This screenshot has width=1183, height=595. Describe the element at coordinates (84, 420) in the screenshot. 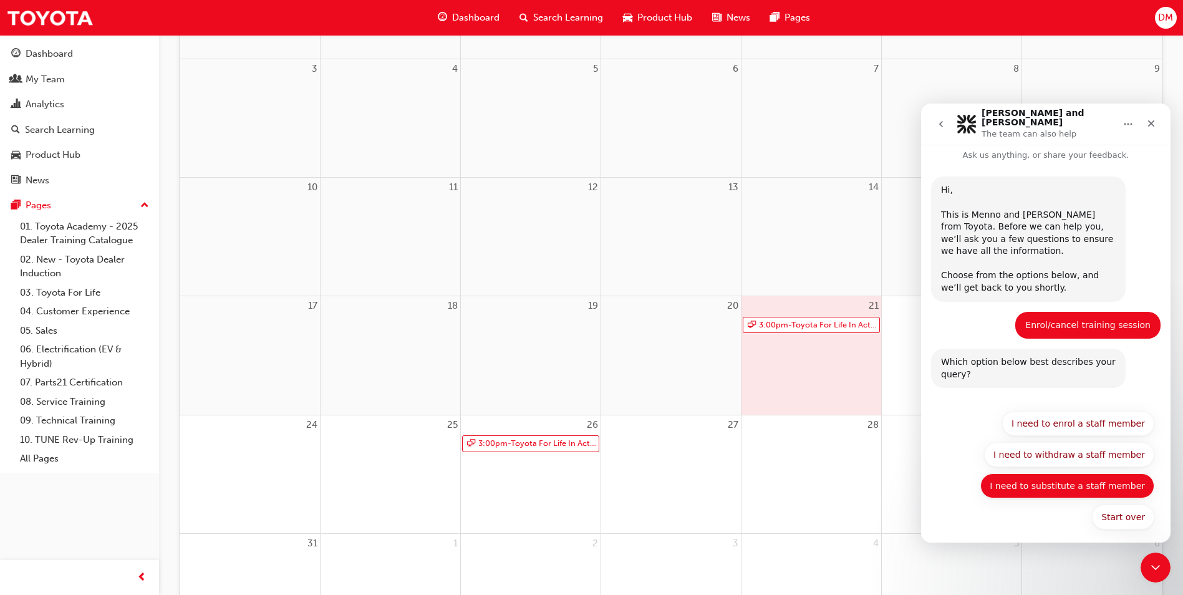

I see `a: 09. Technical Training` at that location.